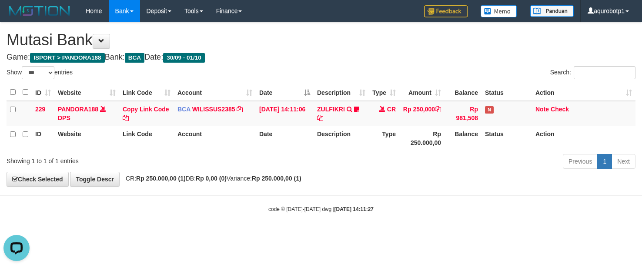  I want to click on td: Rp 981,508, so click(463, 113).